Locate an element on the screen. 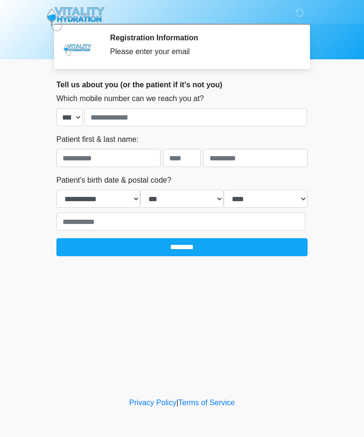 The height and width of the screenshot is (437, 364). label: Patient first & last name: is located at coordinates (97, 139).